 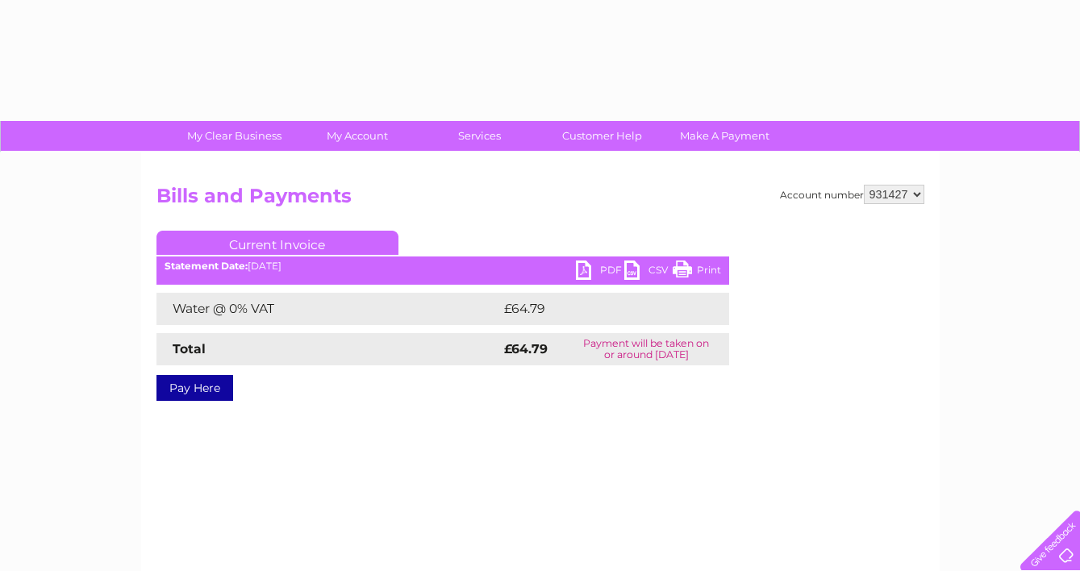 What do you see at coordinates (206, 265) in the screenshot?
I see `b: Statement Date:` at bounding box center [206, 265].